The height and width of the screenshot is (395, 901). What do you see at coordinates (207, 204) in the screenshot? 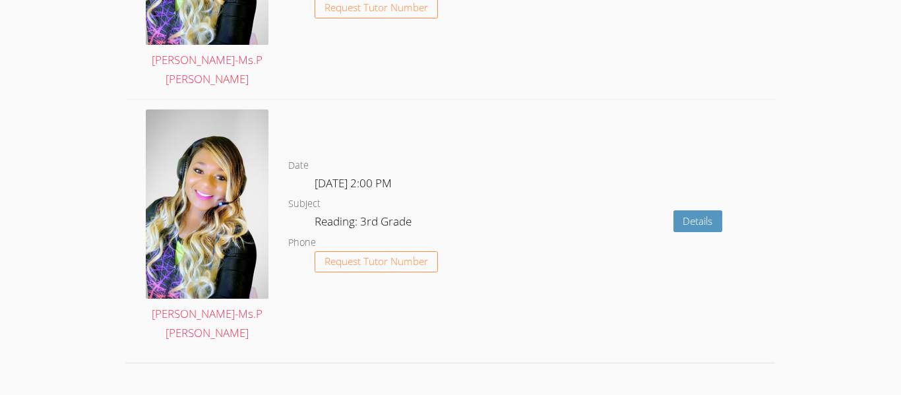
I see `img: avatar.png` at bounding box center [207, 204].